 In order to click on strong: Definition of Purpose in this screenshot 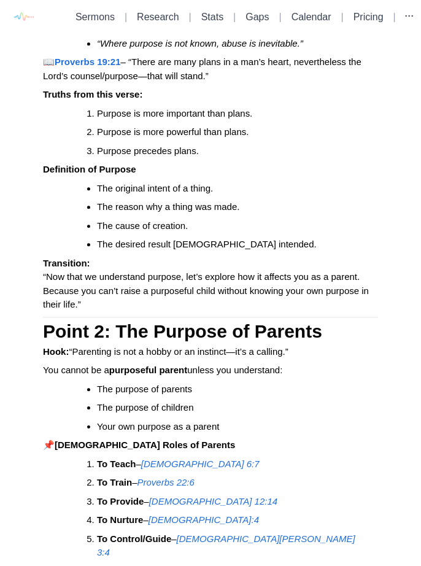, I will do `click(90, 169)`.